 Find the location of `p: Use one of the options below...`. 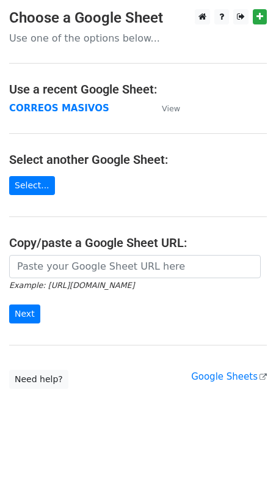

p: Use one of the options below... is located at coordinates (138, 38).